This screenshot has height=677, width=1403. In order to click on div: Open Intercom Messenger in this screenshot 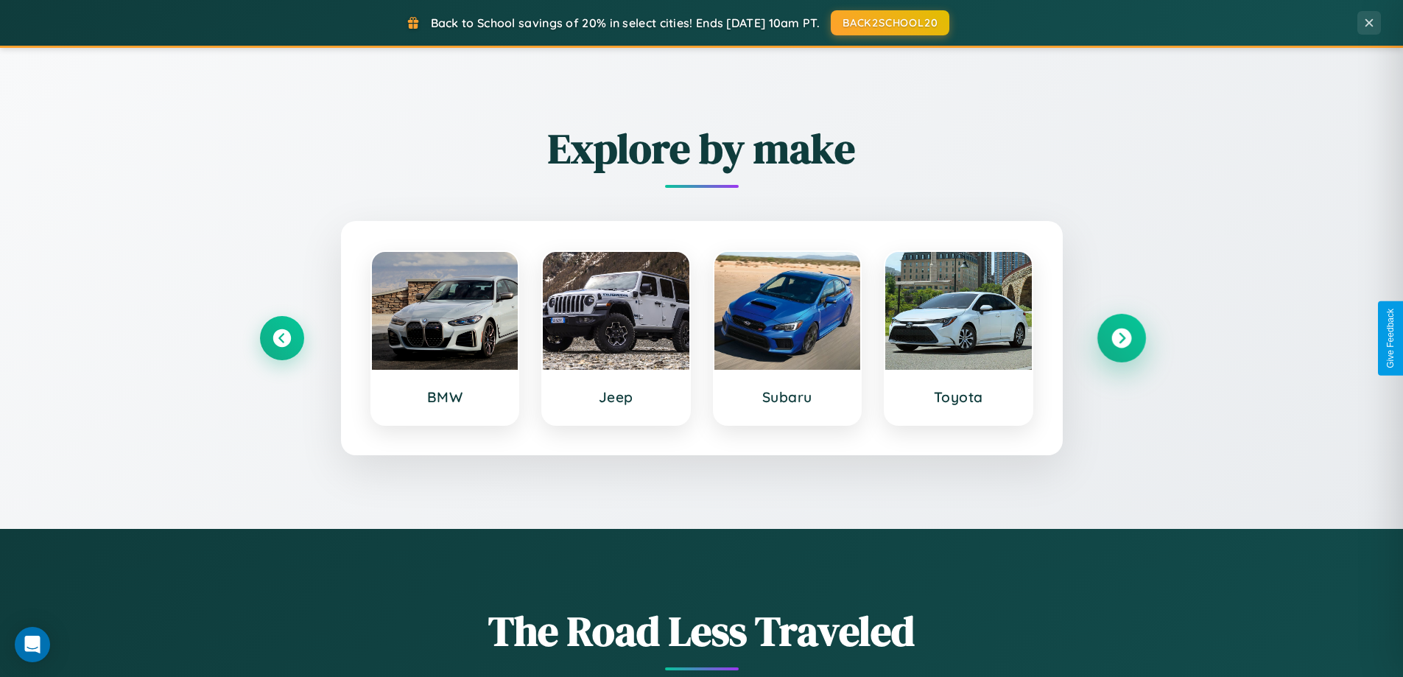, I will do `click(32, 644)`.